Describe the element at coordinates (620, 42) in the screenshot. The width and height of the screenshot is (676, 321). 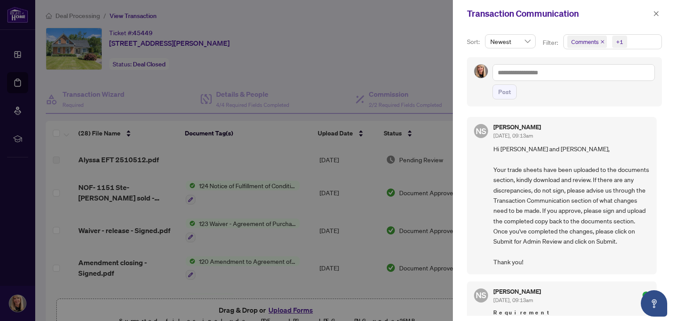
I see `div: +1` at that location.